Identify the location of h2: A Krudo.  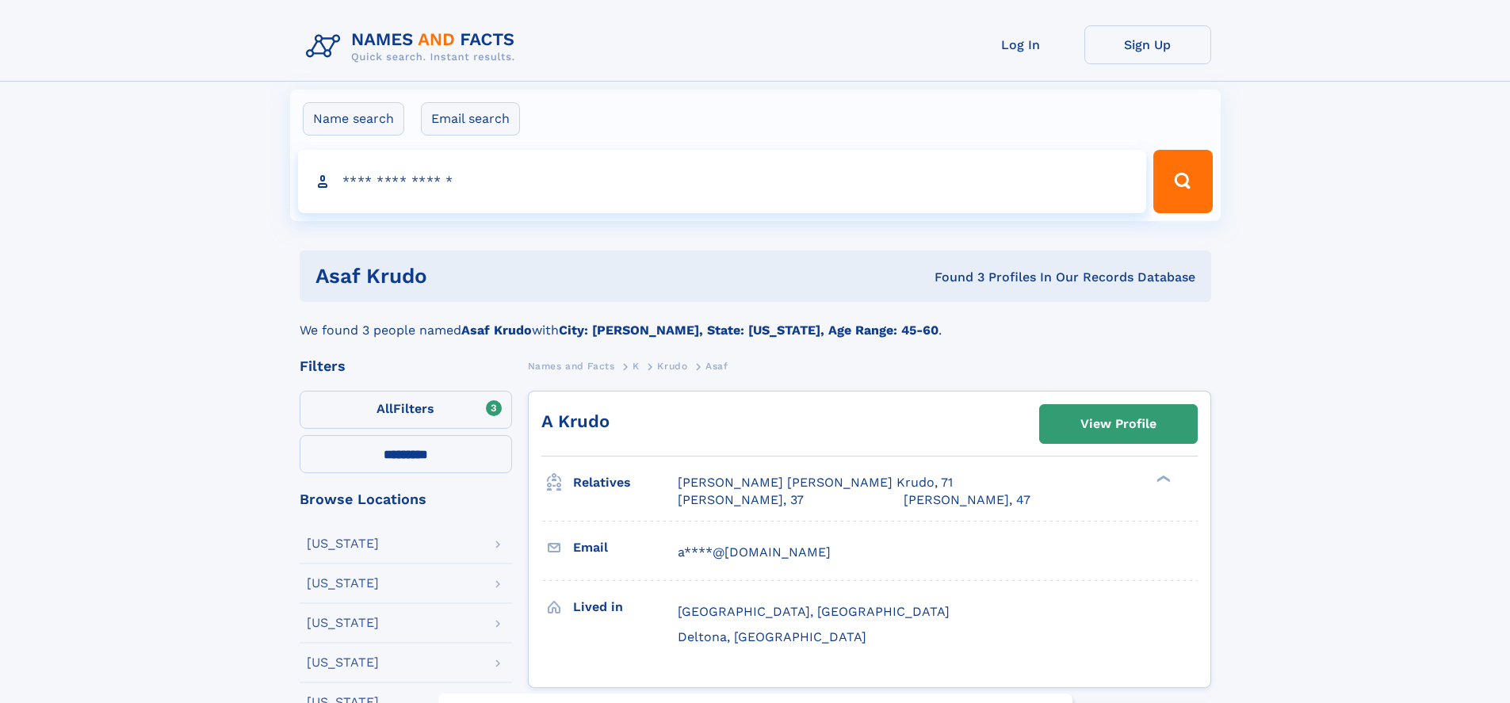
(576, 421).